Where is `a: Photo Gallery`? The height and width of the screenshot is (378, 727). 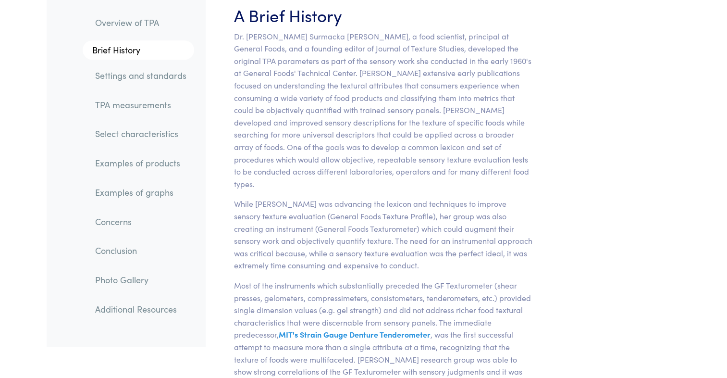
a: Photo Gallery is located at coordinates (141, 280).